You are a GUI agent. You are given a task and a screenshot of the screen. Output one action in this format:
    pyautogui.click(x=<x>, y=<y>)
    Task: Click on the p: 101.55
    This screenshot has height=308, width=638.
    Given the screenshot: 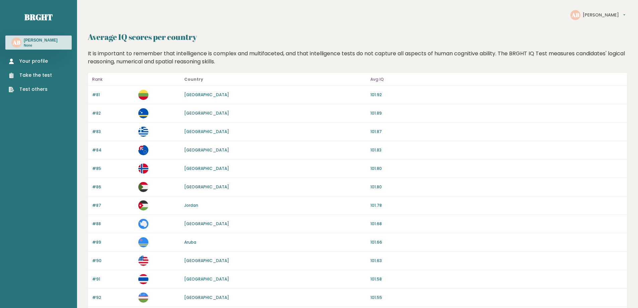 What is the action you would take?
    pyautogui.click(x=496, y=297)
    